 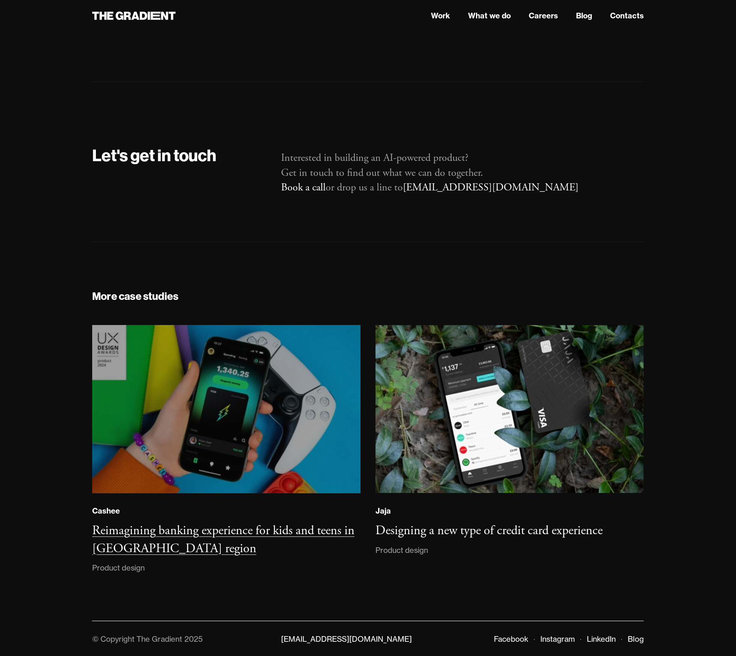 What do you see at coordinates (106, 511) in the screenshot?
I see `div: Cashee` at bounding box center [106, 511].